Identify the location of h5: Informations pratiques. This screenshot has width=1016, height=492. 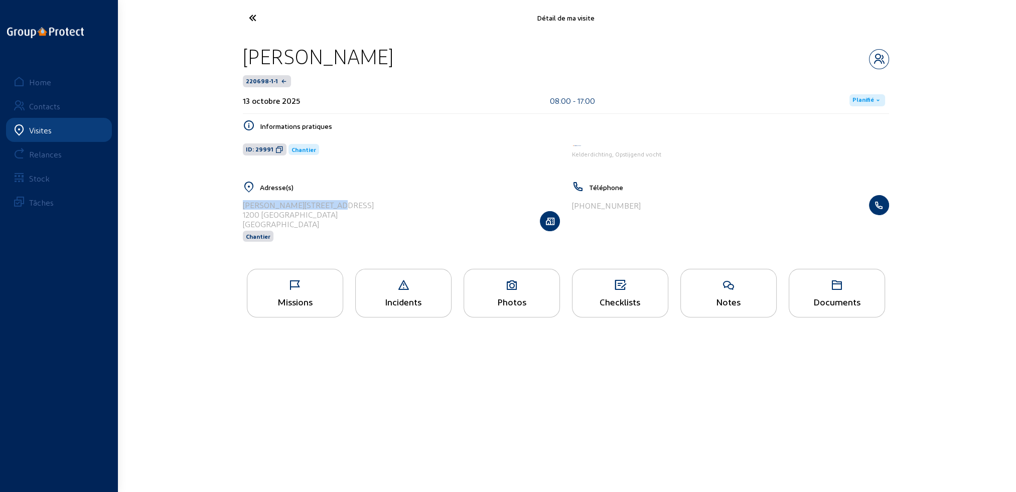
(574, 126).